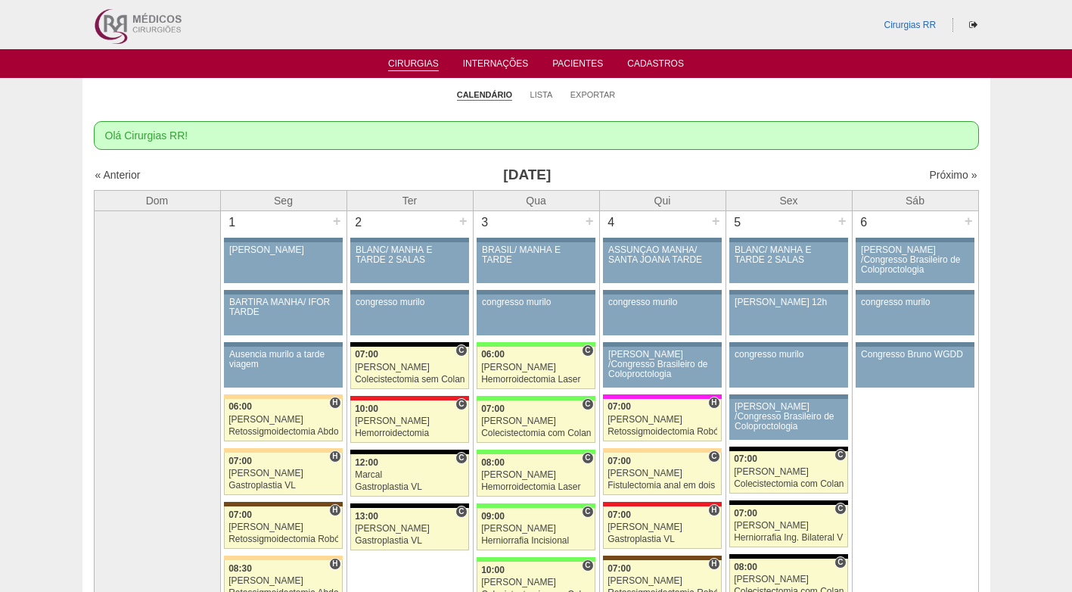 Image resolution: width=1072 pixels, height=592 pixels. Describe the element at coordinates (789, 200) in the screenshot. I see `th: Sex` at that location.